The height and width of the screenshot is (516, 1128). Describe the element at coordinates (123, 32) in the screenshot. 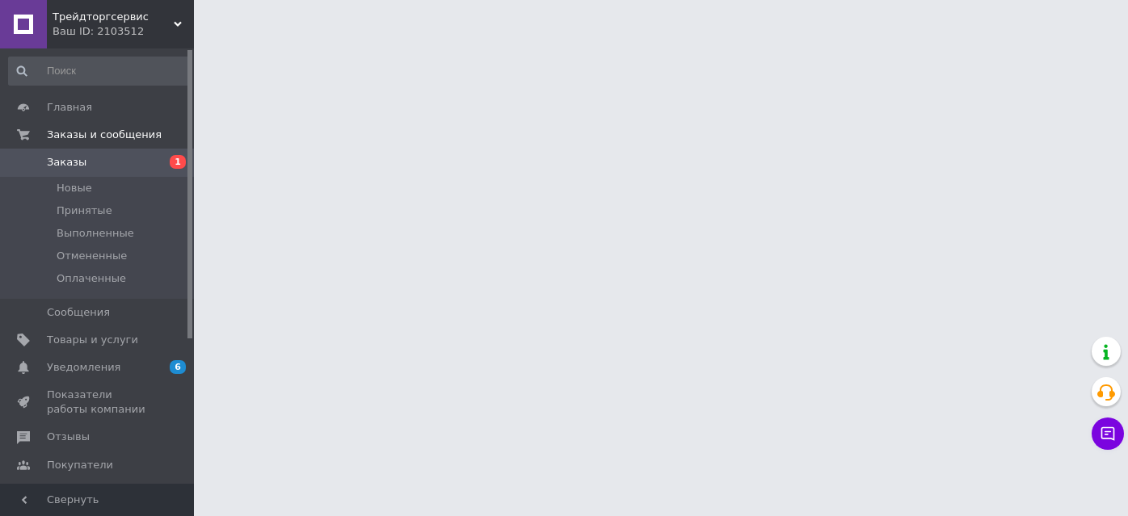

I see `div: Ваш ID: 2103512` at that location.